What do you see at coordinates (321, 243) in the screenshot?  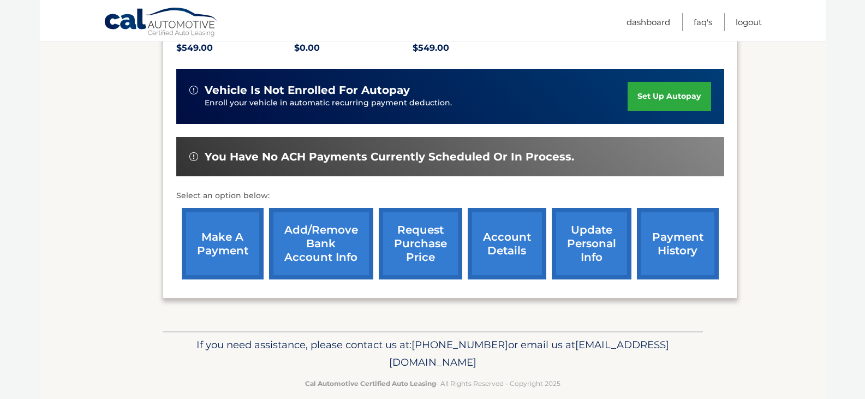 I see `a: Add/Remove bank account info` at bounding box center [321, 243].